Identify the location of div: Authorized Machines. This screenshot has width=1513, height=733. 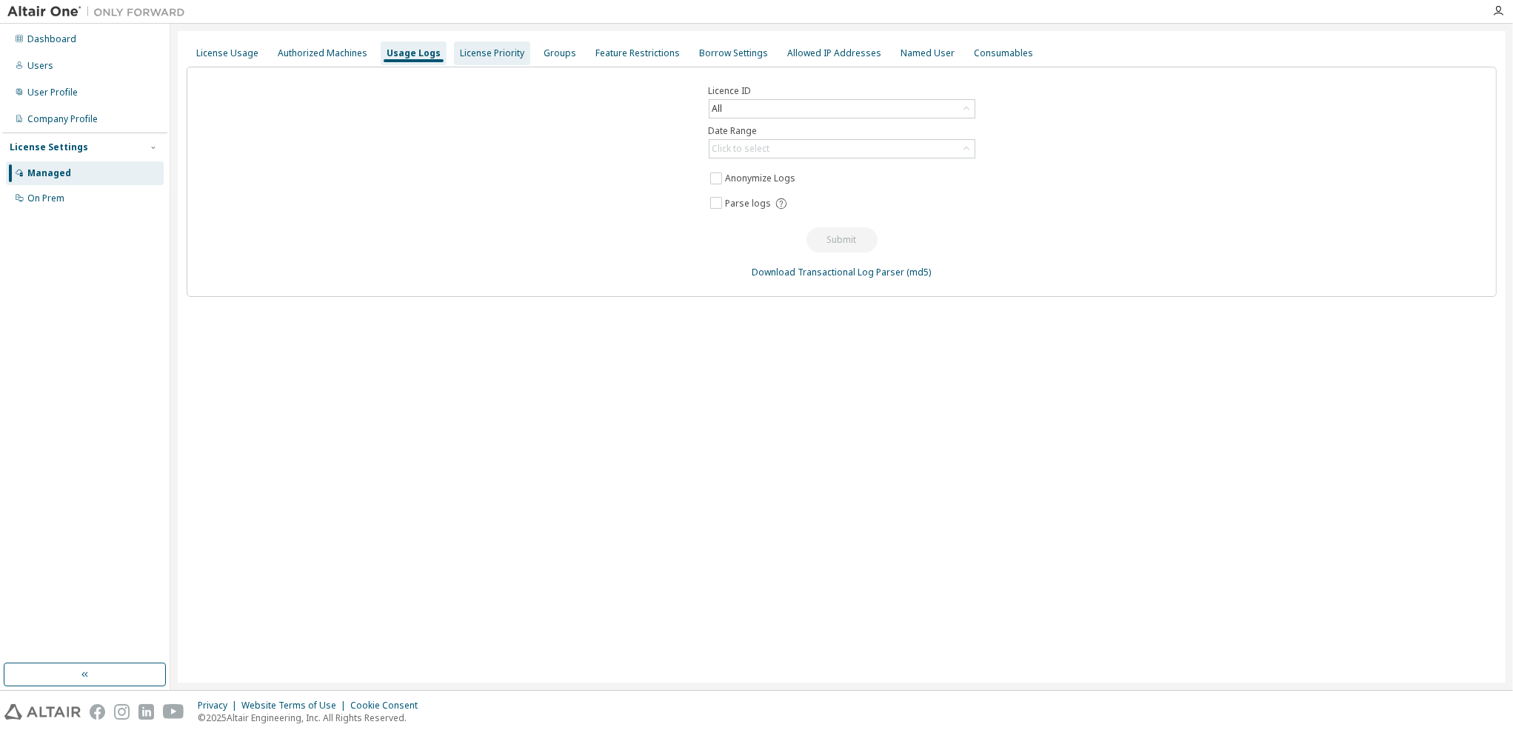
(322, 53).